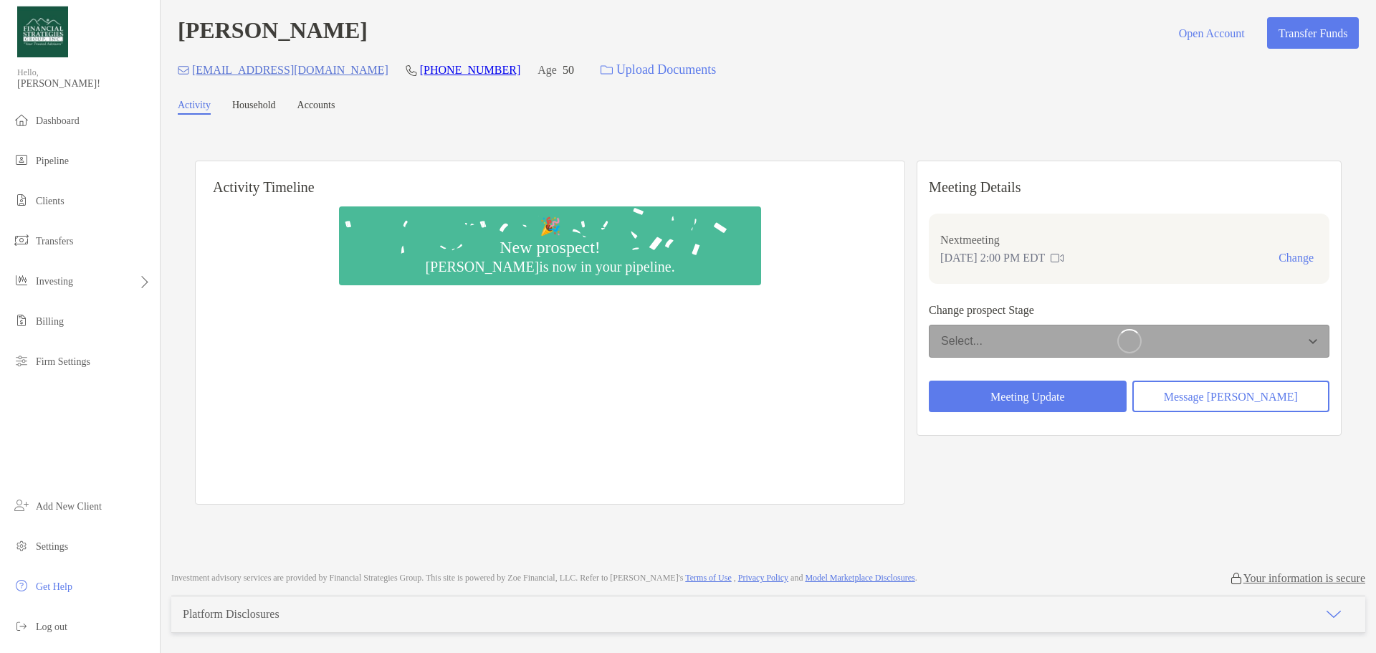 The height and width of the screenshot is (653, 1376). I want to click on p: Investment advisory services are provided by Financial Strategies Group . This site is powered by..., so click(544, 578).